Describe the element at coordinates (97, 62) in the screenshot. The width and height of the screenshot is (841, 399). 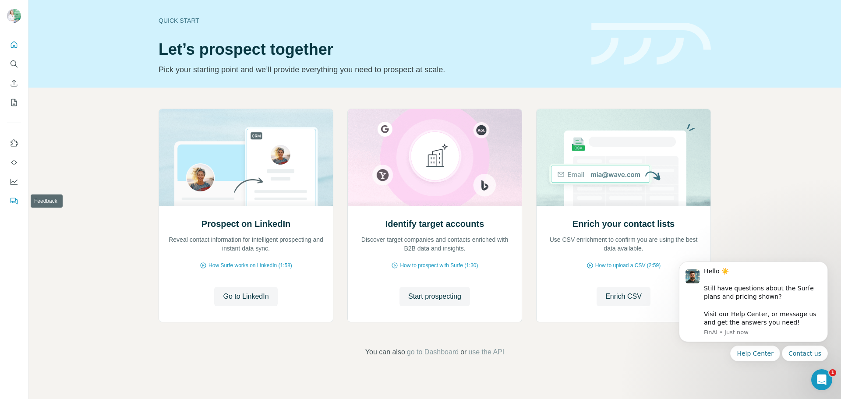
I see `div: Message content` at that location.